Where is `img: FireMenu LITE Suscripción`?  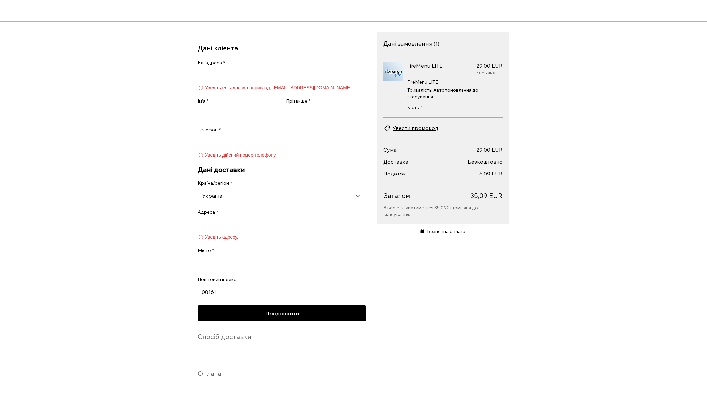 img: FireMenu LITE Suscripción is located at coordinates (393, 72).